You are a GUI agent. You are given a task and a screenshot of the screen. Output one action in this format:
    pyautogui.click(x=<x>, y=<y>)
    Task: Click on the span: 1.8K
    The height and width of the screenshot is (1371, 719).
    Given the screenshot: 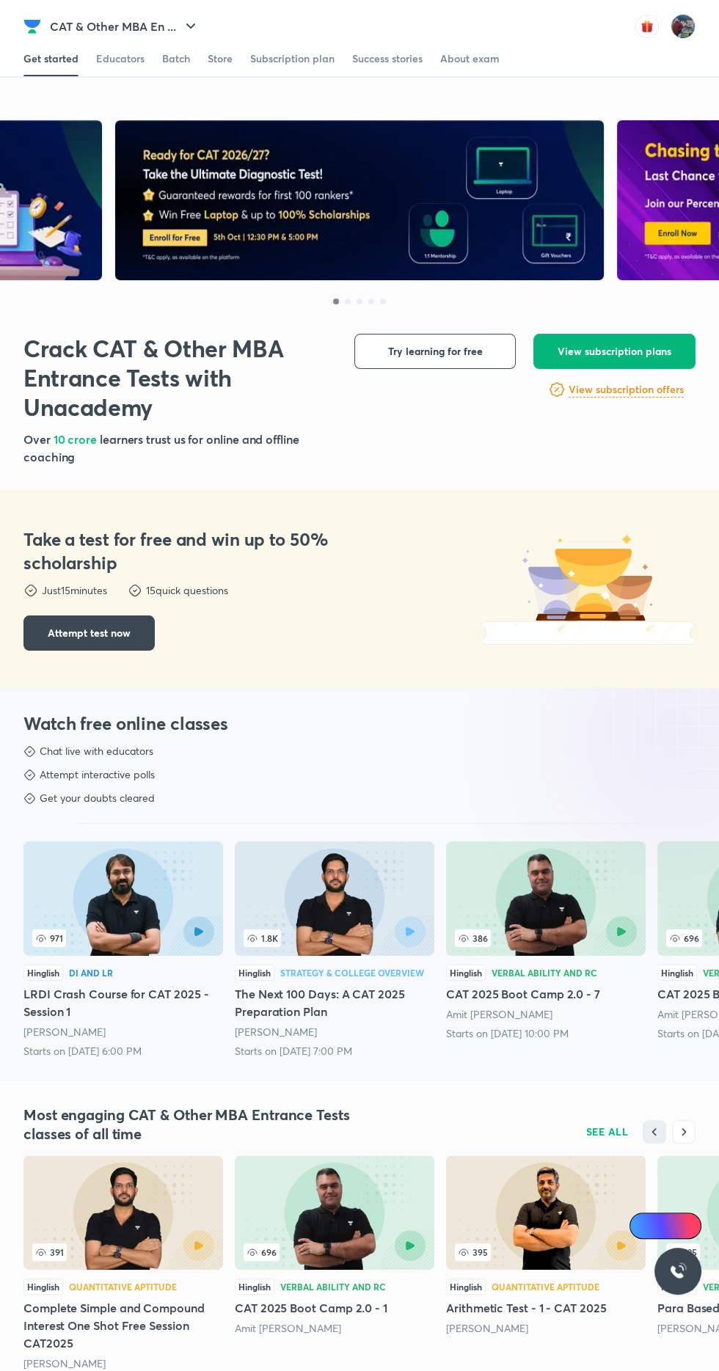 What is the action you would take?
    pyautogui.click(x=262, y=938)
    